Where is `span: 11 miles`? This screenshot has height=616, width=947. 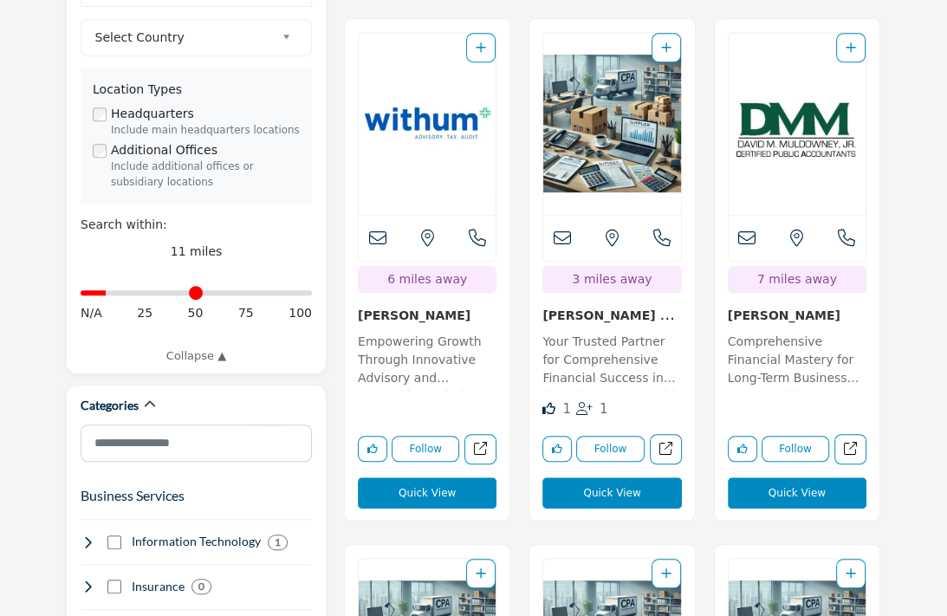
span: 11 miles is located at coordinates (197, 251).